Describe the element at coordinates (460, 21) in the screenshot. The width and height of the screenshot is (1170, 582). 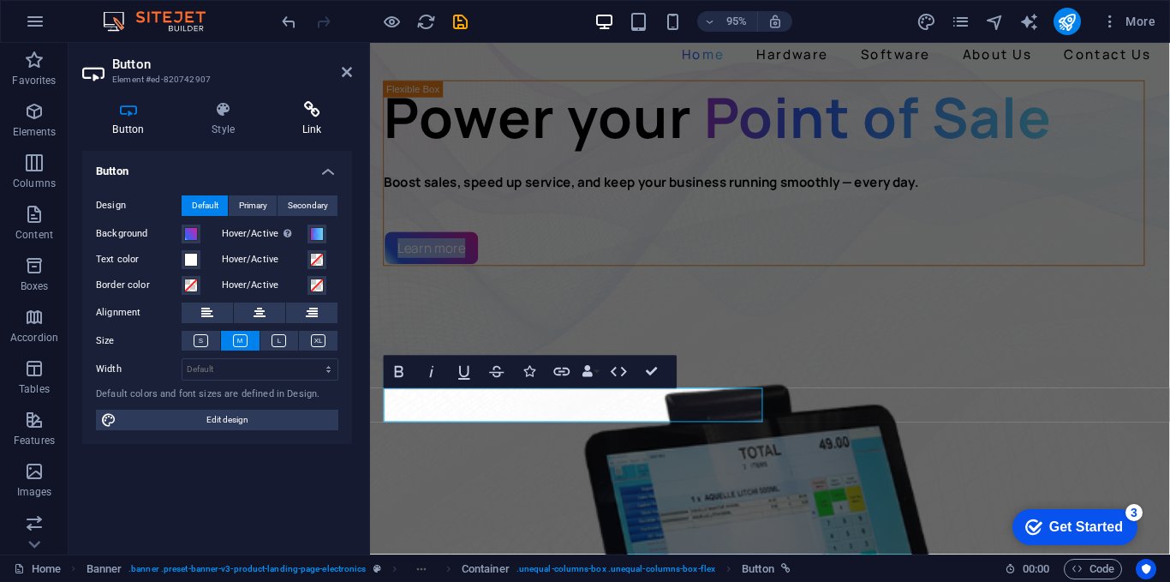
I see `button: save` at that location.